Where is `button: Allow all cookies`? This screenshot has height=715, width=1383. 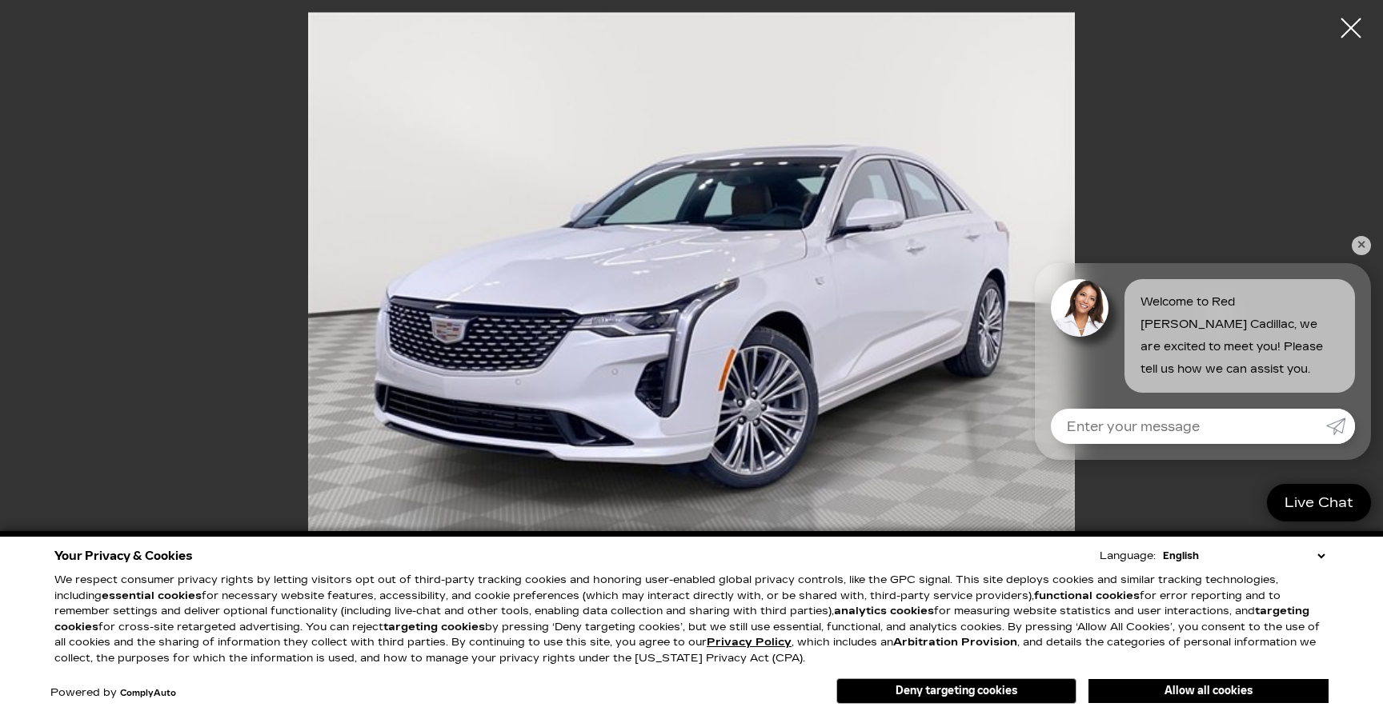 button: Allow all cookies is located at coordinates (1208, 691).